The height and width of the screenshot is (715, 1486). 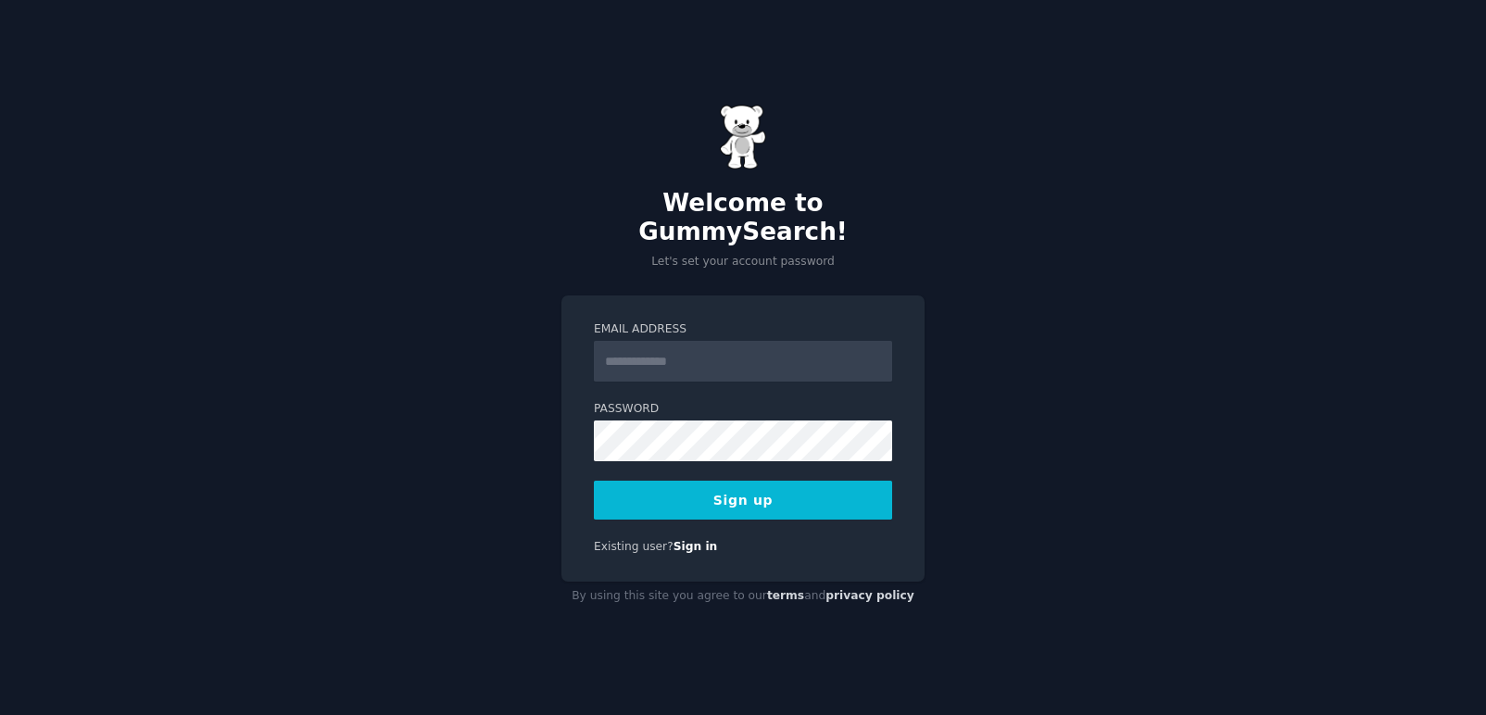 I want to click on label: Password, so click(x=743, y=409).